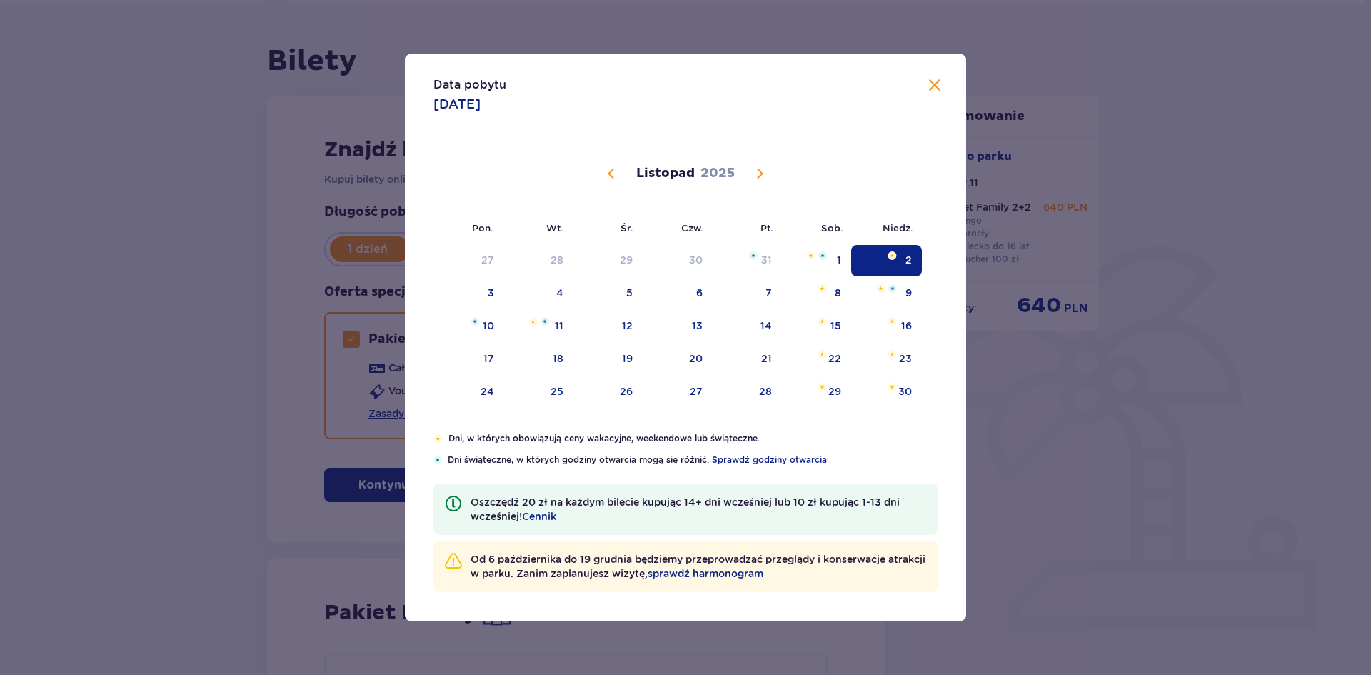  Describe the element at coordinates (705, 573) in the screenshot. I see `span: sprawdź harmonogram` at that location.